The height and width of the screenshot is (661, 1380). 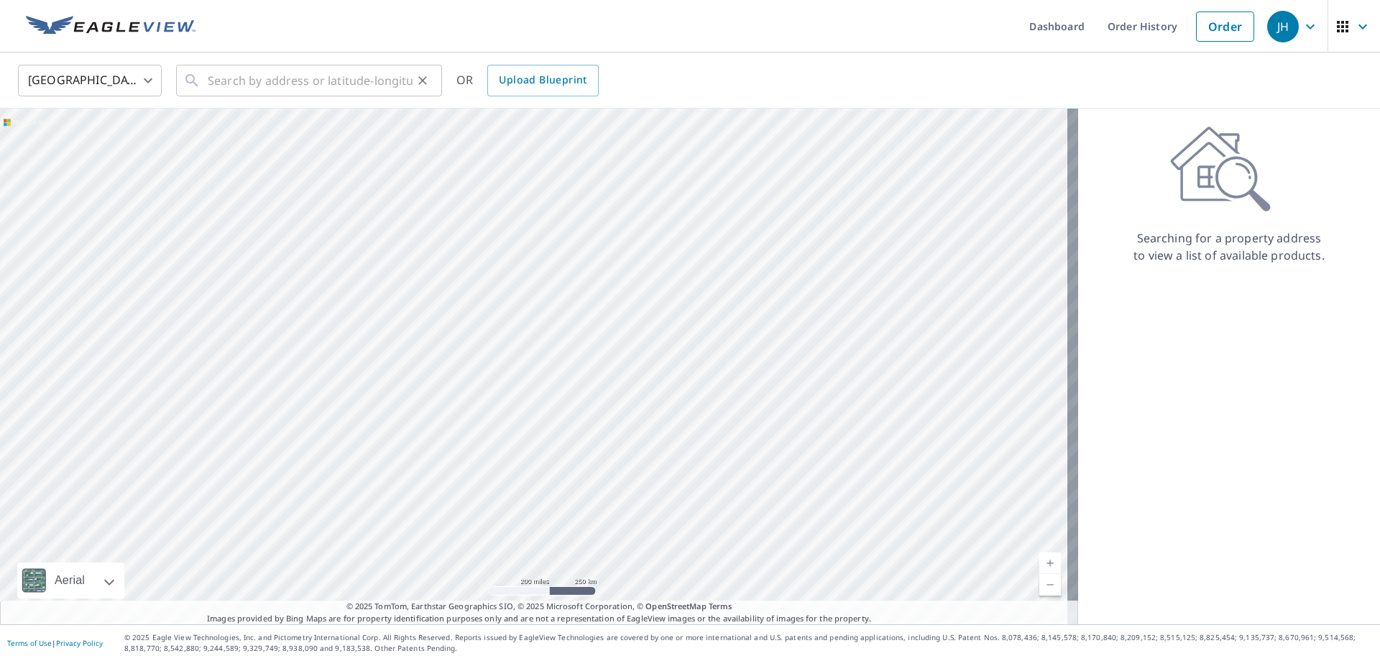 What do you see at coordinates (70, 580) in the screenshot?
I see `div: Aerial` at bounding box center [70, 580].